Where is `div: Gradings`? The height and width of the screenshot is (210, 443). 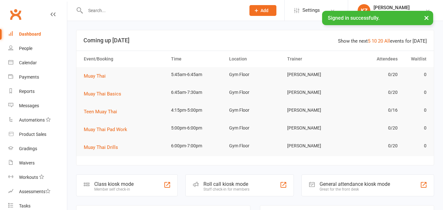
div: Gradings is located at coordinates (28, 148).